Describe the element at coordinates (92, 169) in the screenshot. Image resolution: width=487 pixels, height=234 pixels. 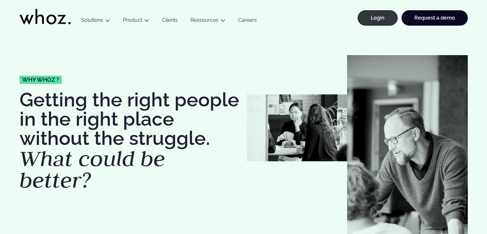
I see `em: What could be better?` at that location.